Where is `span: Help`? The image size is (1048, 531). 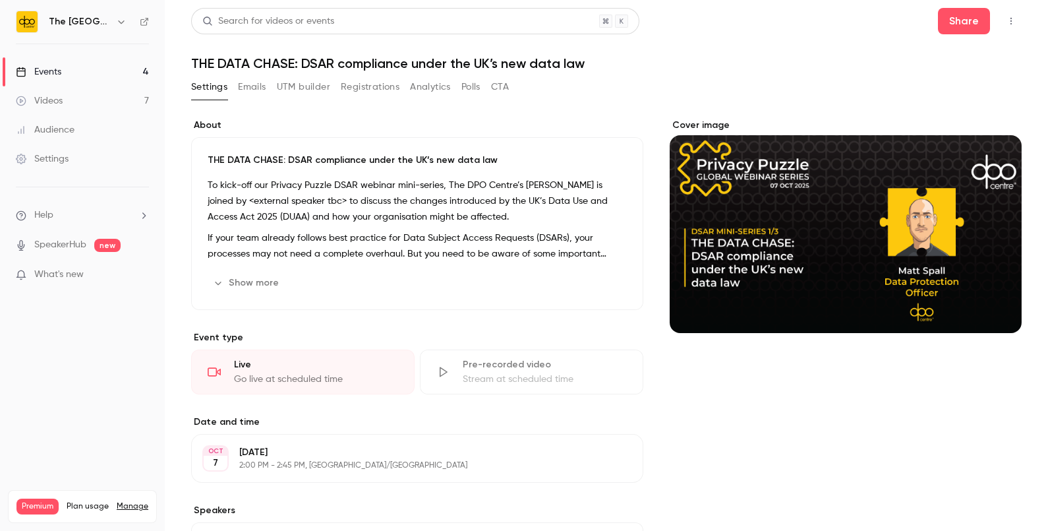
span: Help is located at coordinates (44, 215).